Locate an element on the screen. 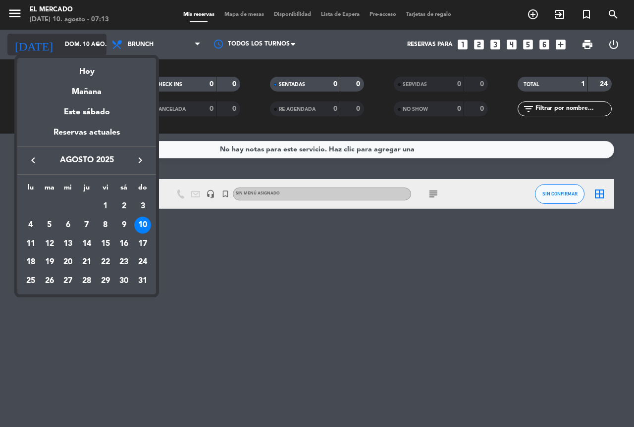 The height and width of the screenshot is (427, 634). th: martes is located at coordinates (50, 190).